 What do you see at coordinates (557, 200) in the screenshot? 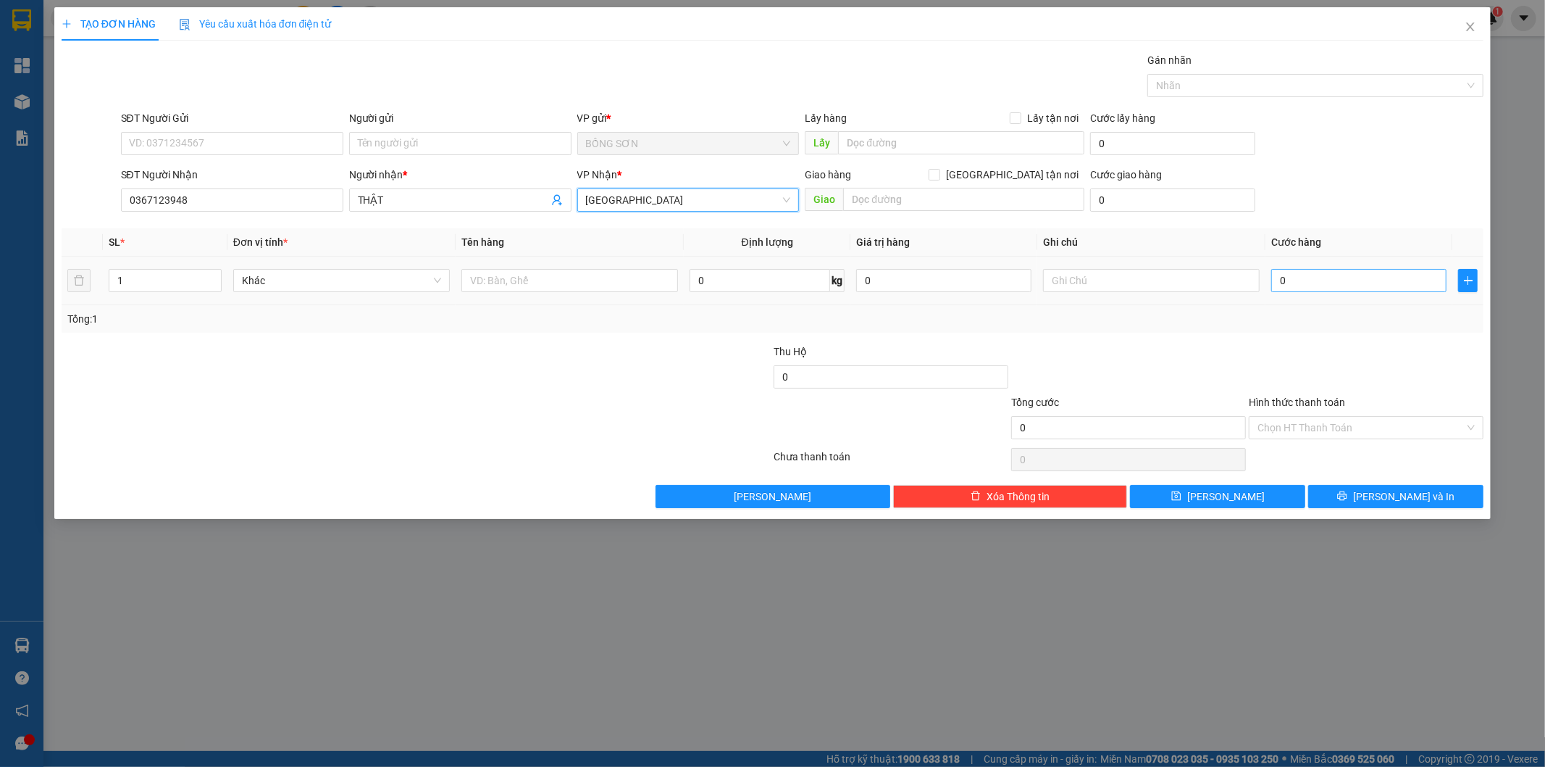
I see `span: user-add` at bounding box center [557, 200].